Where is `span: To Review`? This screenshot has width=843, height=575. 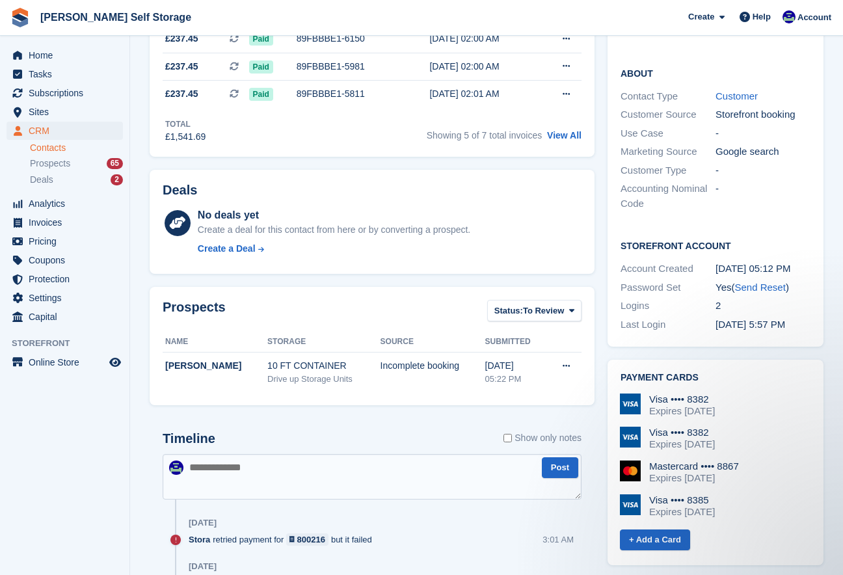
span: To Review is located at coordinates (543, 311).